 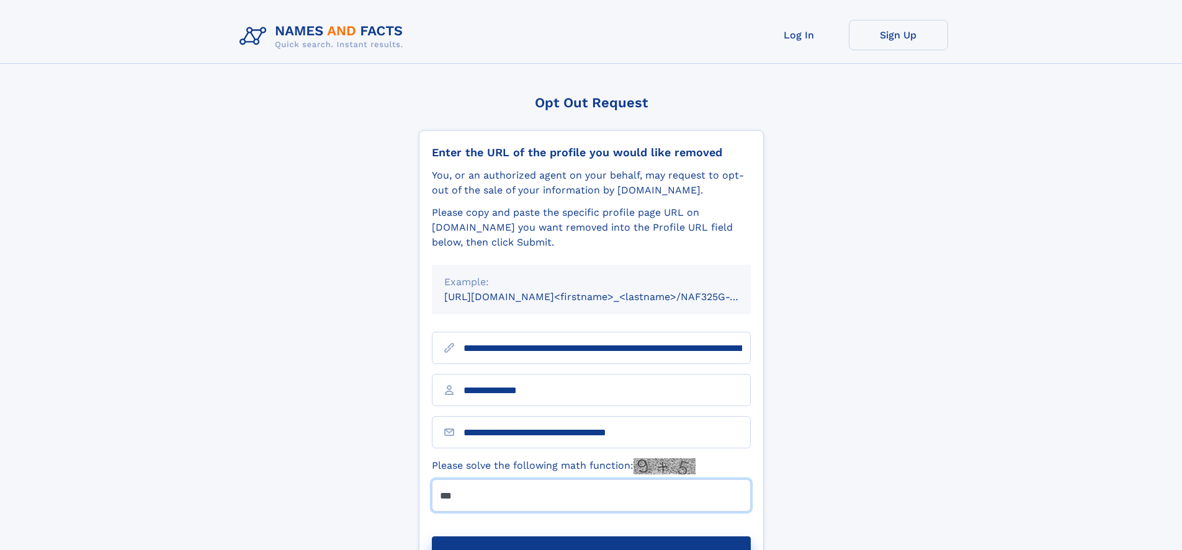 I want to click on div: Opt Out Request, so click(x=591, y=102).